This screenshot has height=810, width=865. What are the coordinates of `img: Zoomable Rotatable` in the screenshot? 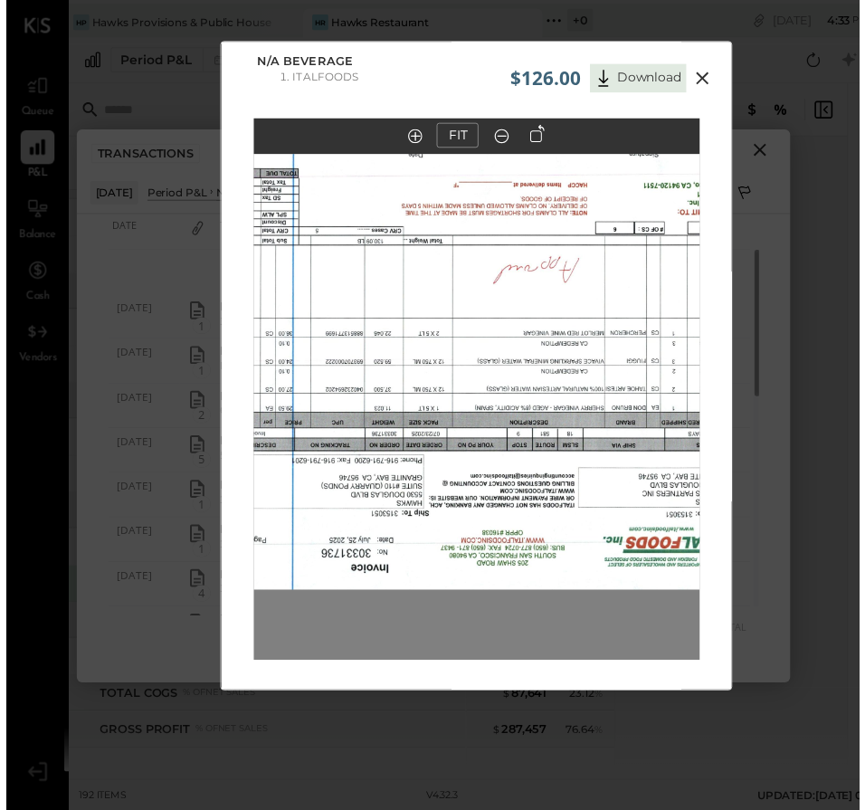 It's located at (477, 371).